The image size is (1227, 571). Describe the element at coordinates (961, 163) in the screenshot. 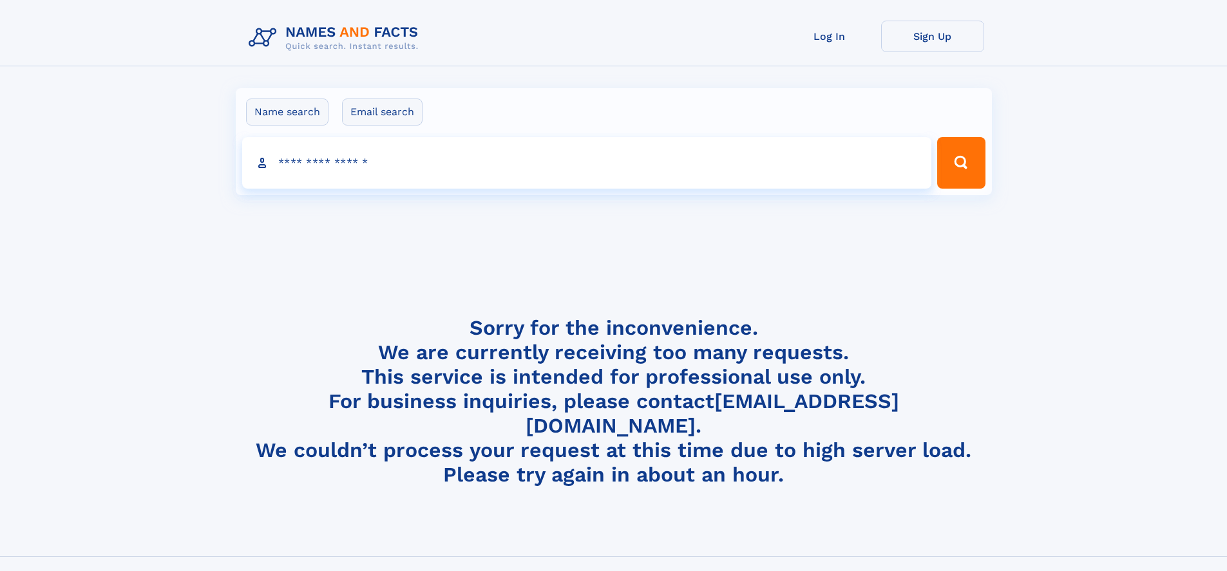

I see `button: Search Button` at that location.